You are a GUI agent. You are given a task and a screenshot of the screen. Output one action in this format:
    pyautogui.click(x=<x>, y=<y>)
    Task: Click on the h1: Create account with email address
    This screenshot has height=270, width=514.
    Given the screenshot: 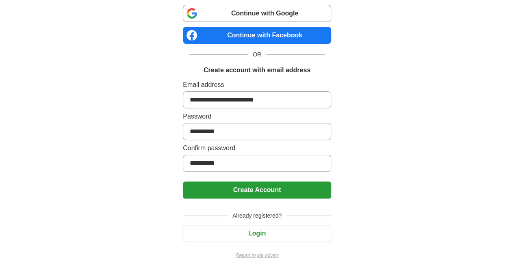 What is the action you would take?
    pyautogui.click(x=257, y=70)
    